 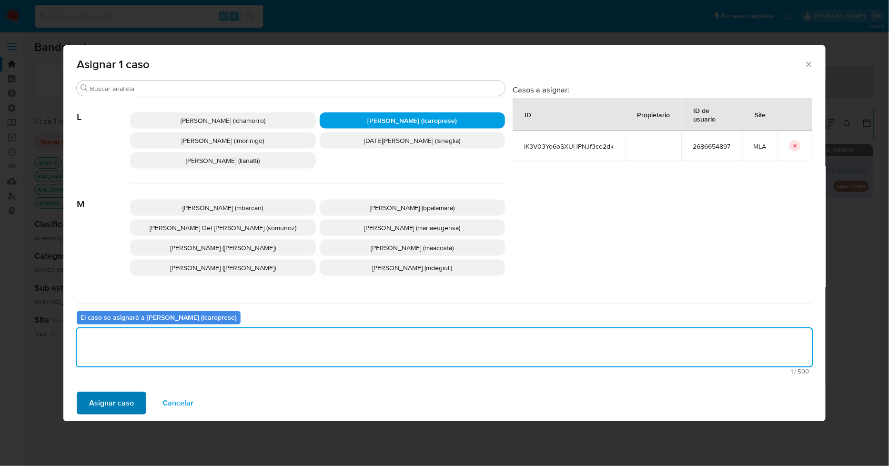 What do you see at coordinates (178, 403) in the screenshot?
I see `span: Cancelar` at bounding box center [178, 403].